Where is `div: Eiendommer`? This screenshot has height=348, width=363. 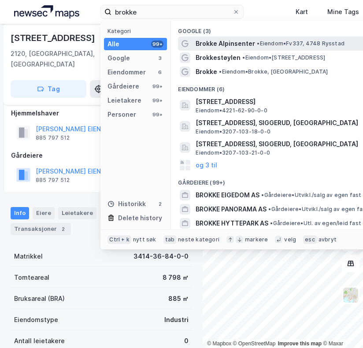 div: Eiendommer is located at coordinates (126, 72).